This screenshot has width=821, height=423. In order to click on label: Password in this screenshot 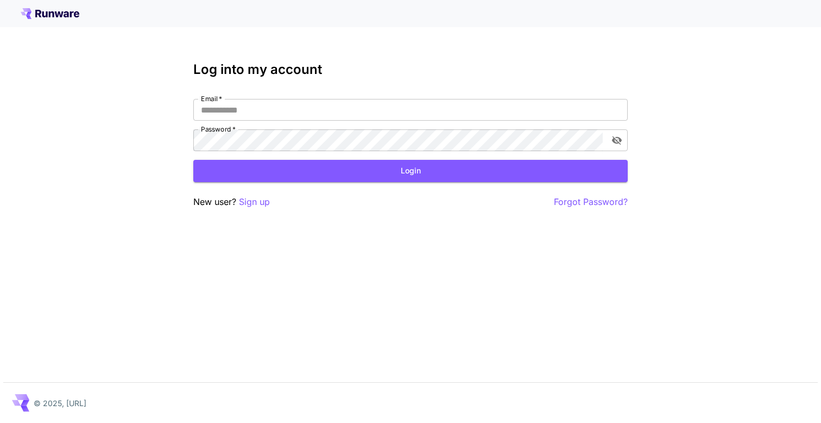, I will do `click(218, 129)`.